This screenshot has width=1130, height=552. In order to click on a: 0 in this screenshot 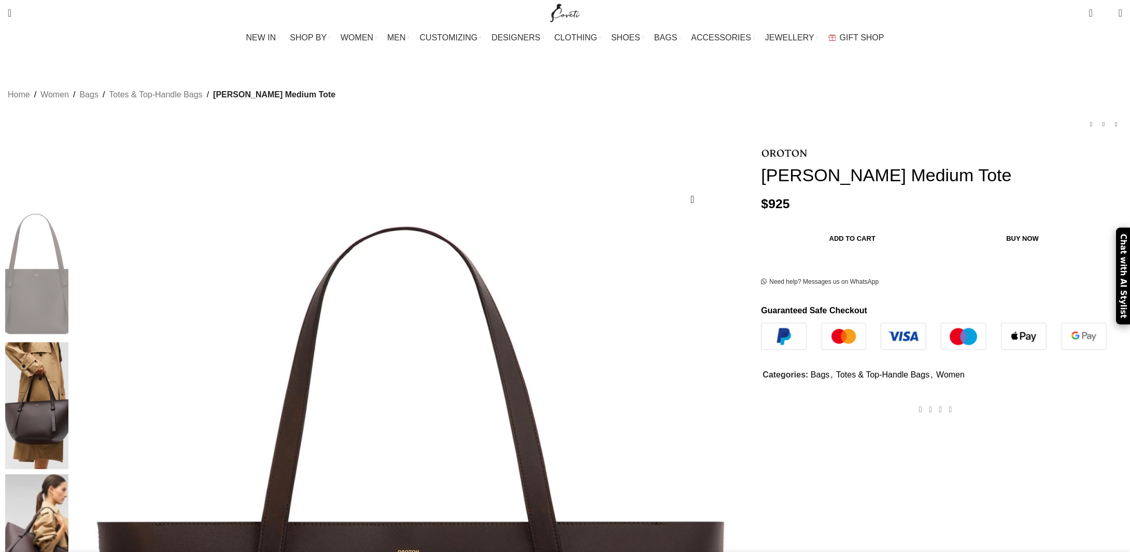, I will do `click(1090, 13)`.